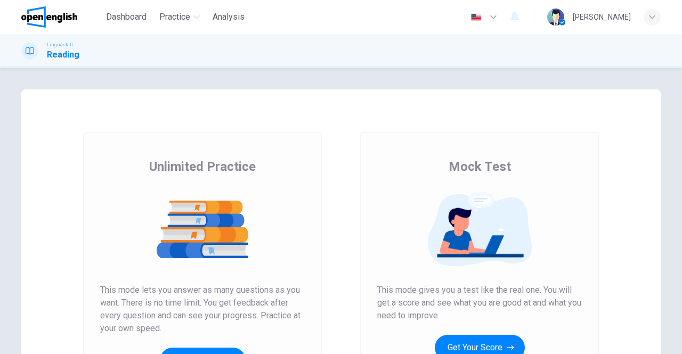 This screenshot has height=354, width=682. What do you see at coordinates (61, 17) in the screenshot?
I see `a: OpenEnglish logo` at bounding box center [61, 17].